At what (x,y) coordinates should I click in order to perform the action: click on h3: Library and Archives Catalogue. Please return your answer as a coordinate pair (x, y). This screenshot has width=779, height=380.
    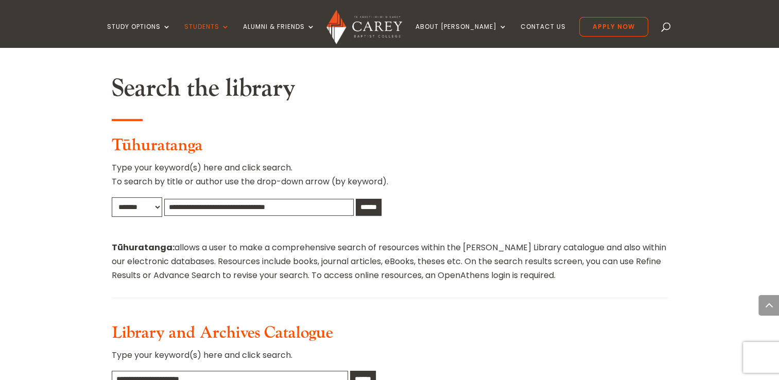
    Looking at the image, I should click on (390, 336).